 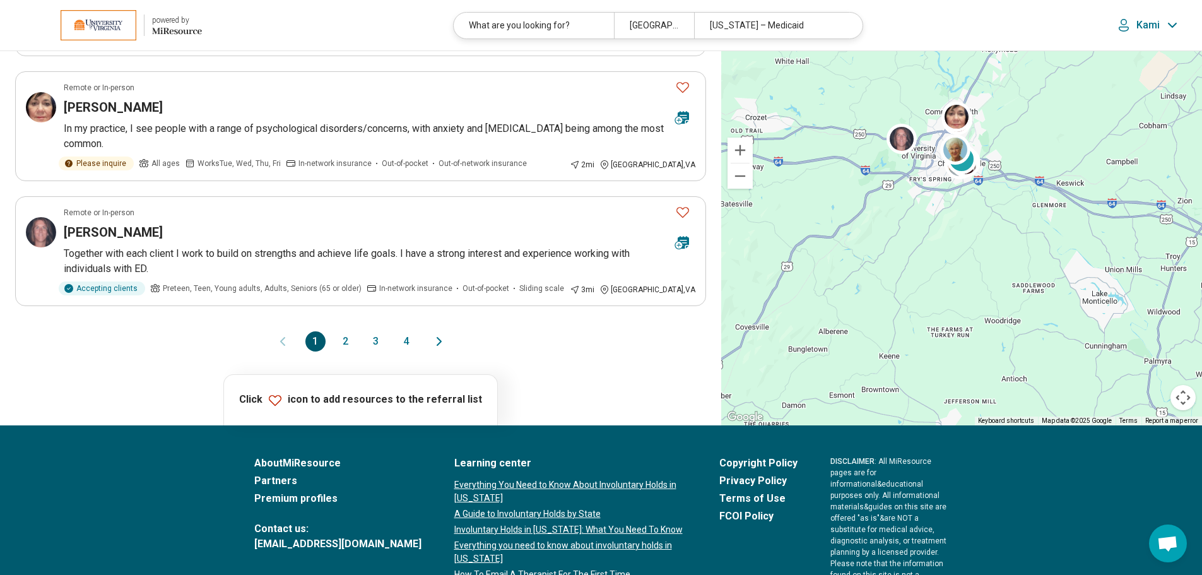 I want to click on p: In my practice, I see people with a range of psychological disorders/concerns, with anxiety and [..., so click(x=379, y=136).